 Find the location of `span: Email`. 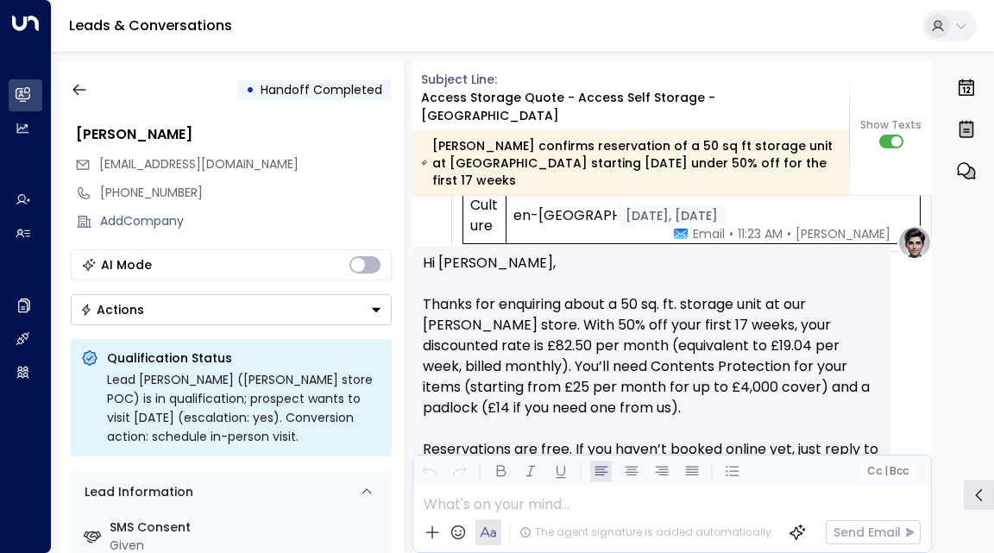

span: Email is located at coordinates (709, 234).